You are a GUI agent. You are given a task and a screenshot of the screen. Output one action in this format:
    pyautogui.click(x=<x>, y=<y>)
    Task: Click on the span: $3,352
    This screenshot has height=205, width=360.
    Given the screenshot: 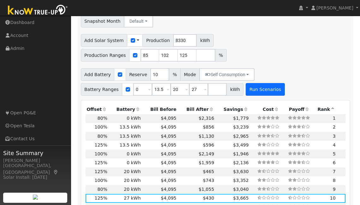 What is the action you would take?
    pyautogui.click(x=241, y=180)
    